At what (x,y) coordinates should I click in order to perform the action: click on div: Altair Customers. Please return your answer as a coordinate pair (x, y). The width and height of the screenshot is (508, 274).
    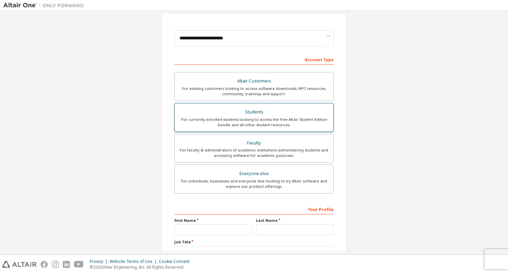
    Looking at the image, I should click on (254, 81).